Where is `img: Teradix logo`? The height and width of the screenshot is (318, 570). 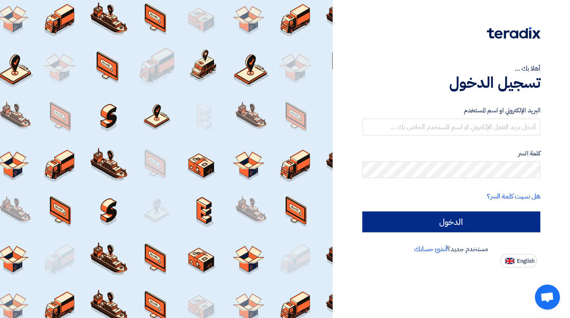
img: Teradix logo is located at coordinates (514, 33).